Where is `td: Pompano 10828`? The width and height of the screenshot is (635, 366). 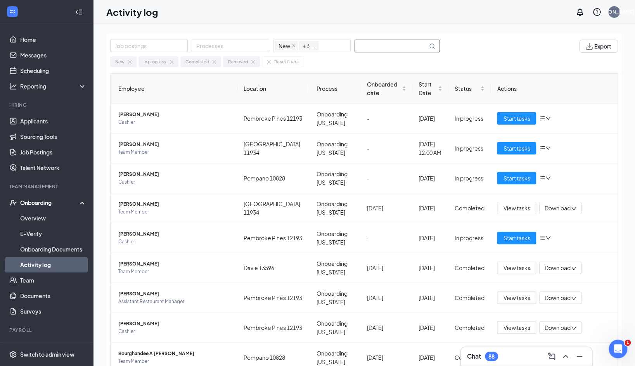 td: Pompano 10828 is located at coordinates (274, 178).